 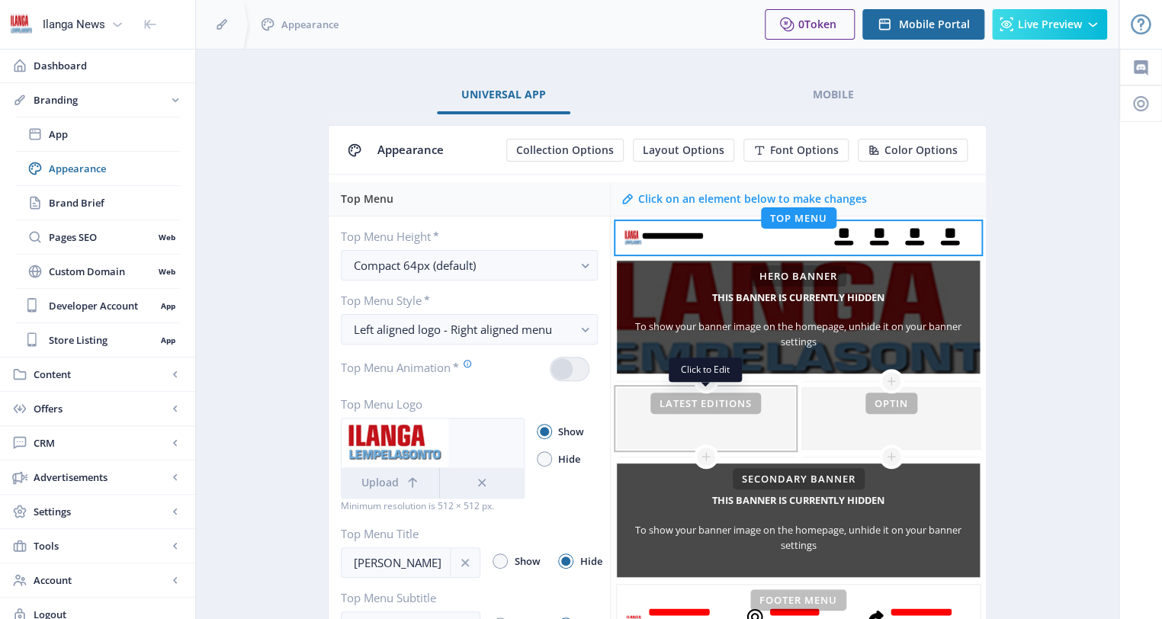 I want to click on span: Click to Edit, so click(x=705, y=370).